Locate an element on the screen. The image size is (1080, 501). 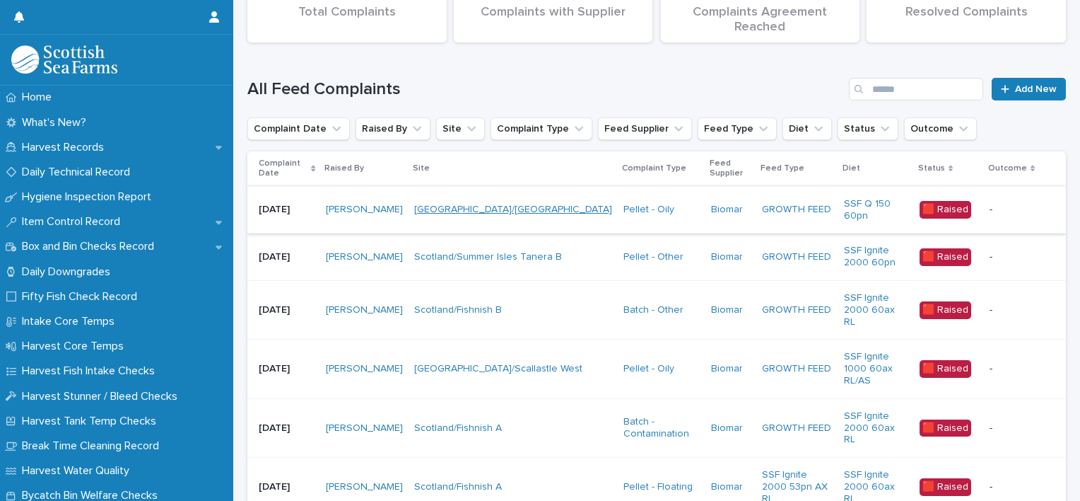
p: Complaint Date is located at coordinates (283, 168).